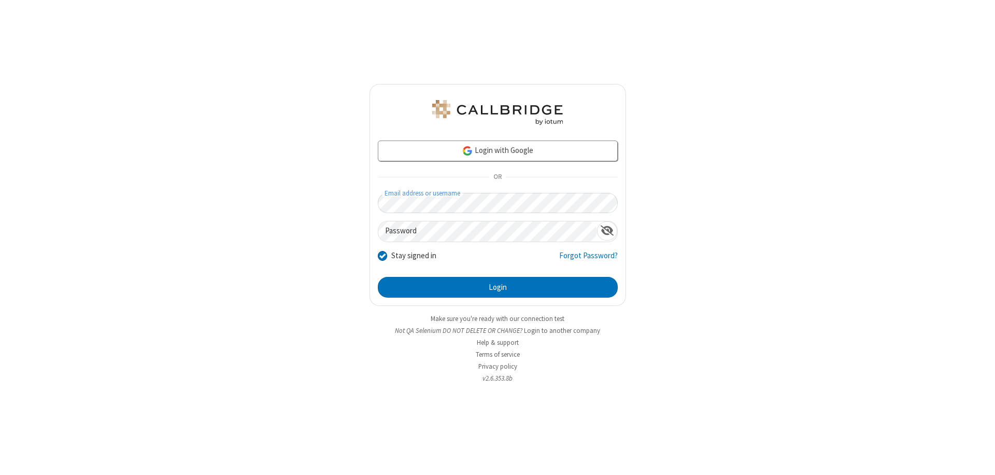 The image size is (995, 475). I want to click on a: Forgot Password?, so click(588, 260).